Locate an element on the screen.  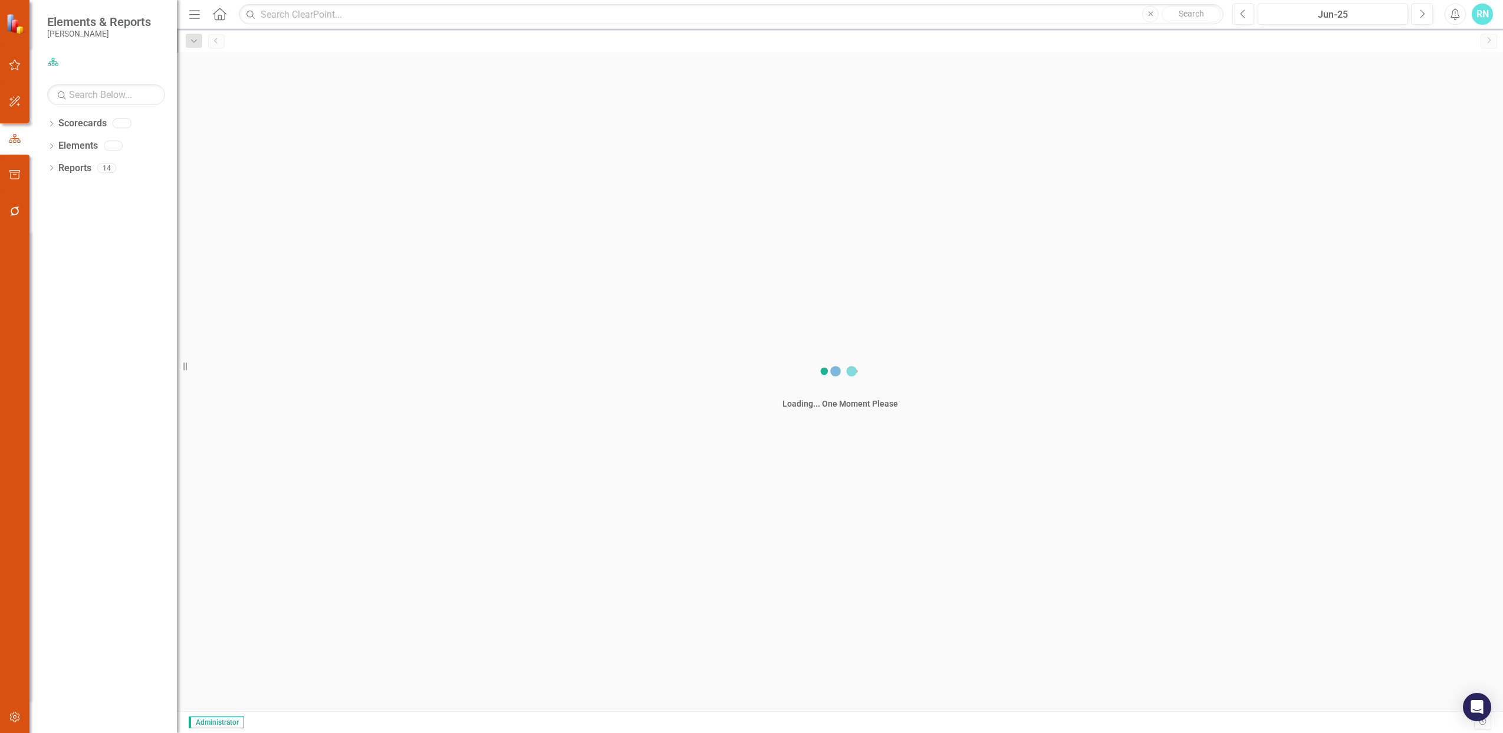
div: 14 is located at coordinates (107, 168).